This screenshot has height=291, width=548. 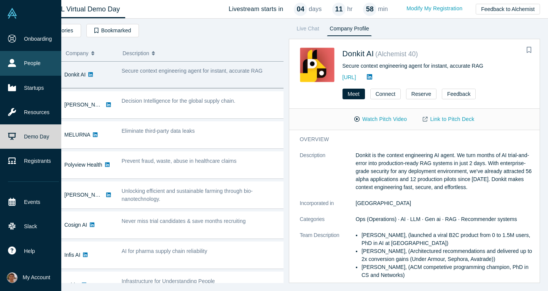 What do you see at coordinates (508, 9) in the screenshot?
I see `button: Feedback to Alchemist` at bounding box center [508, 9].